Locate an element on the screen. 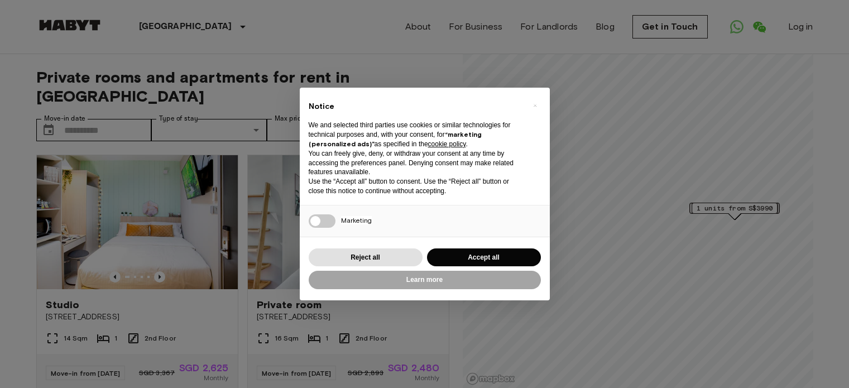 The image size is (849, 388). span: Marketing is located at coordinates (356, 220).